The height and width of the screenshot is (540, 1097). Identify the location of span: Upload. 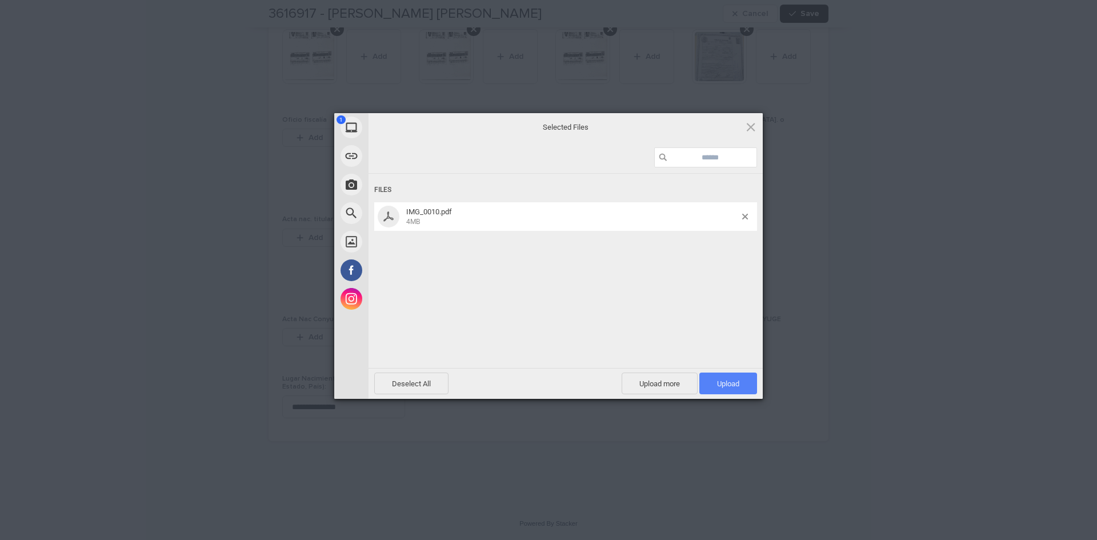
(728, 383).